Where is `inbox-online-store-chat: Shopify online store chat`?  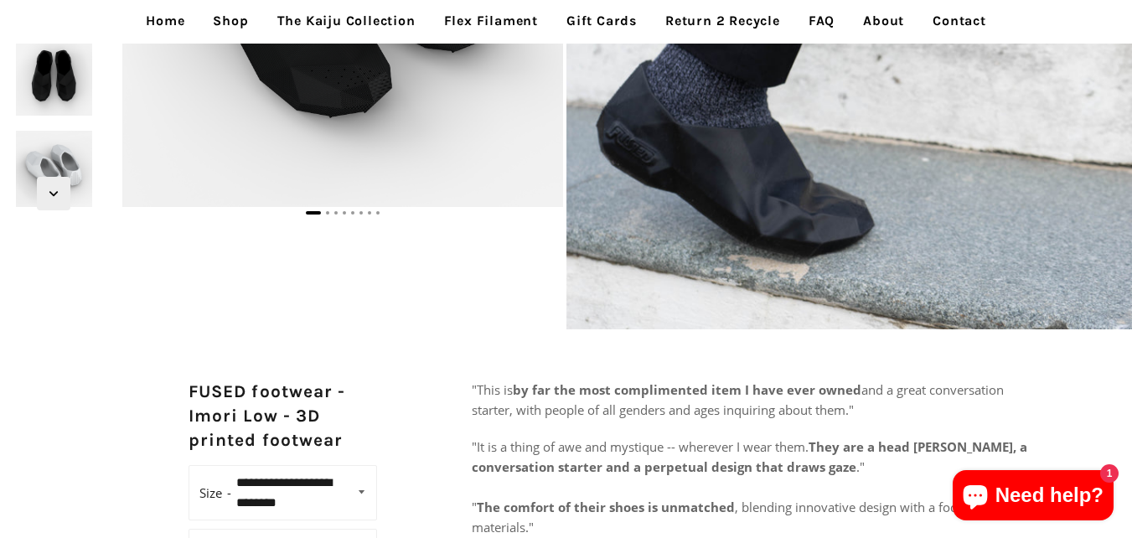
inbox-online-store-chat: Shopify online store chat is located at coordinates (1034, 497).